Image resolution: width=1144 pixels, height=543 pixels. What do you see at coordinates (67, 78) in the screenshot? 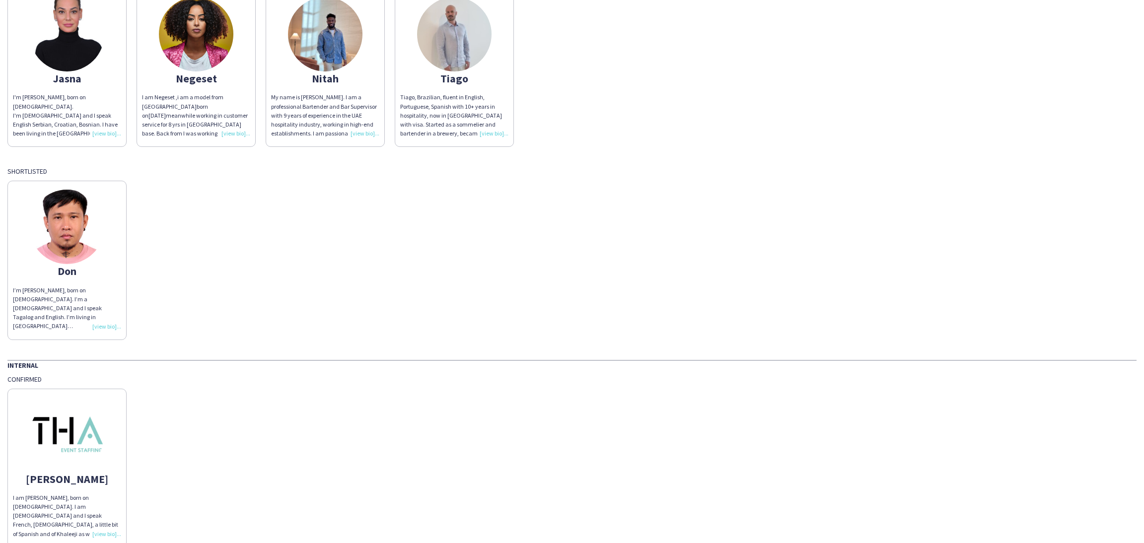
I see `div: Jasna` at bounding box center [67, 78].